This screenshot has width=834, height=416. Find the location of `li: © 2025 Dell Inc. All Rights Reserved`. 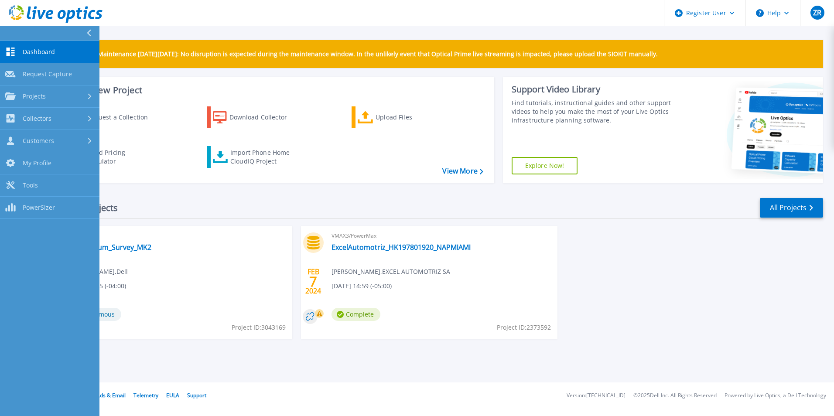

li: © 2025 Dell Inc. All Rights Reserved is located at coordinates (675, 396).